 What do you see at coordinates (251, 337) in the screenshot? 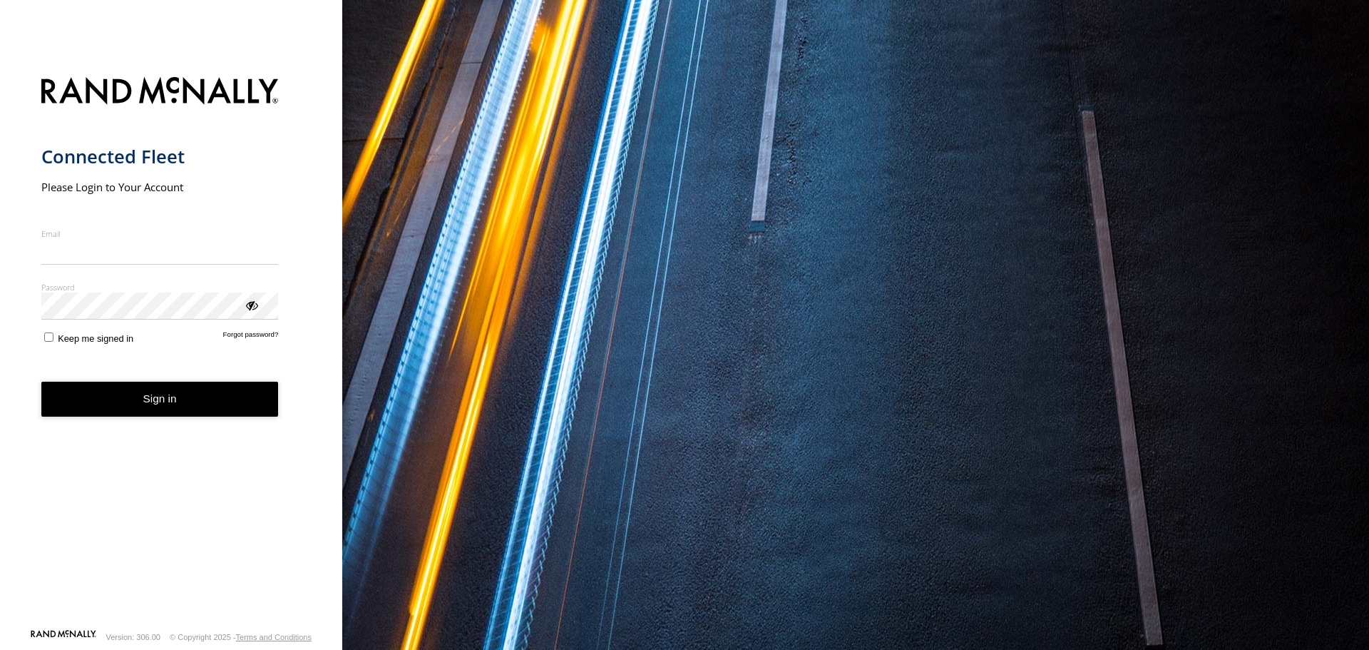
I see `a: Forgot password?` at bounding box center [251, 337].